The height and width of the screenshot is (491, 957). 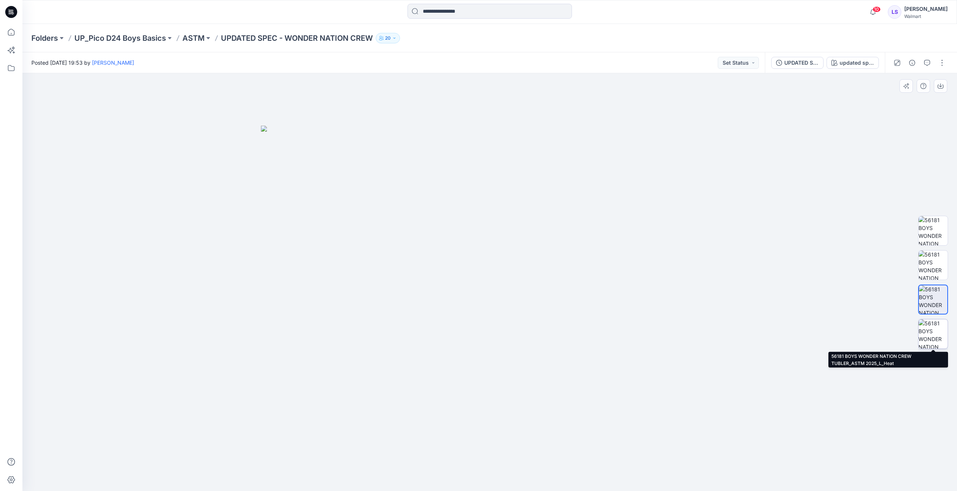 What do you see at coordinates (926, 16) in the screenshot?
I see `div: Walmart` at bounding box center [926, 16].